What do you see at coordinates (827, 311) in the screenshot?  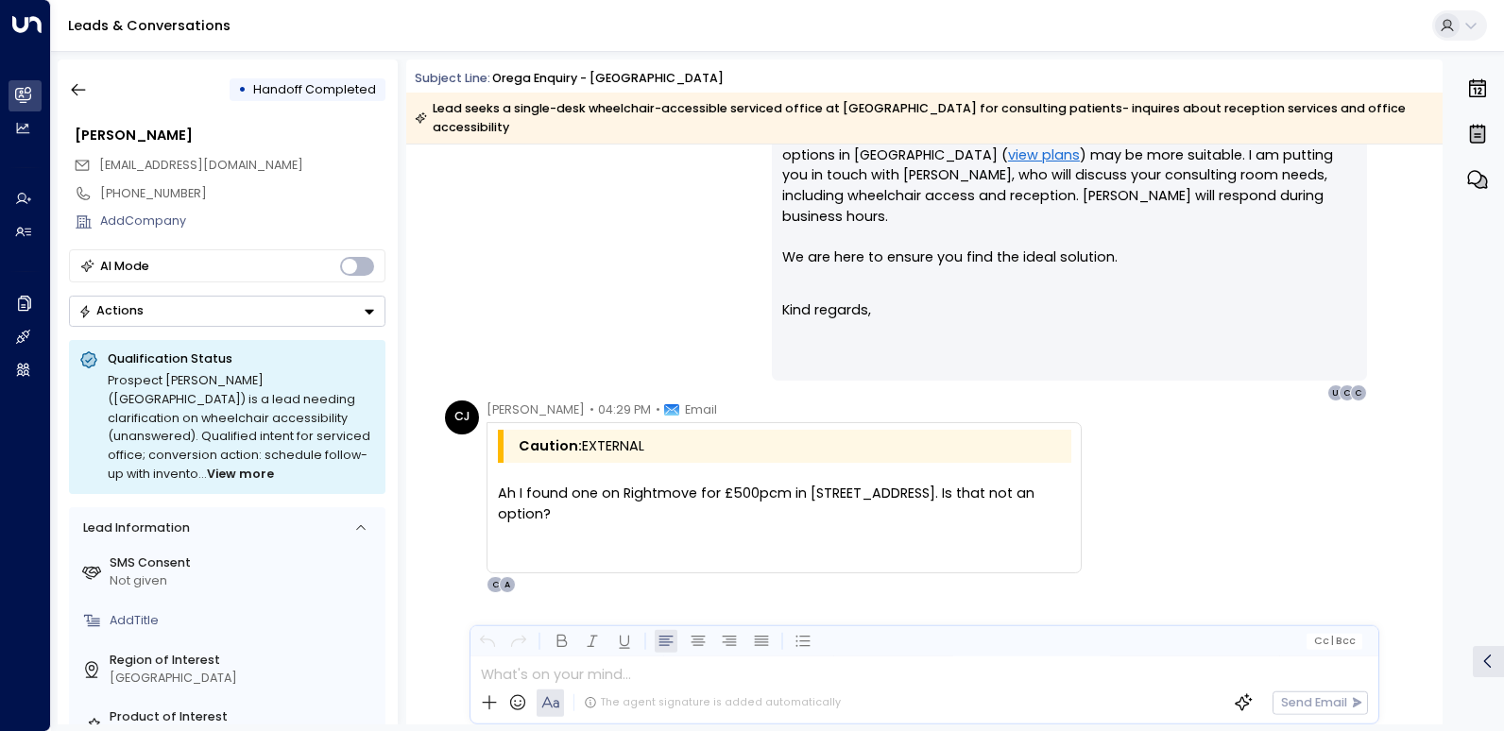 I see `span: Kind regards,` at bounding box center [827, 311].